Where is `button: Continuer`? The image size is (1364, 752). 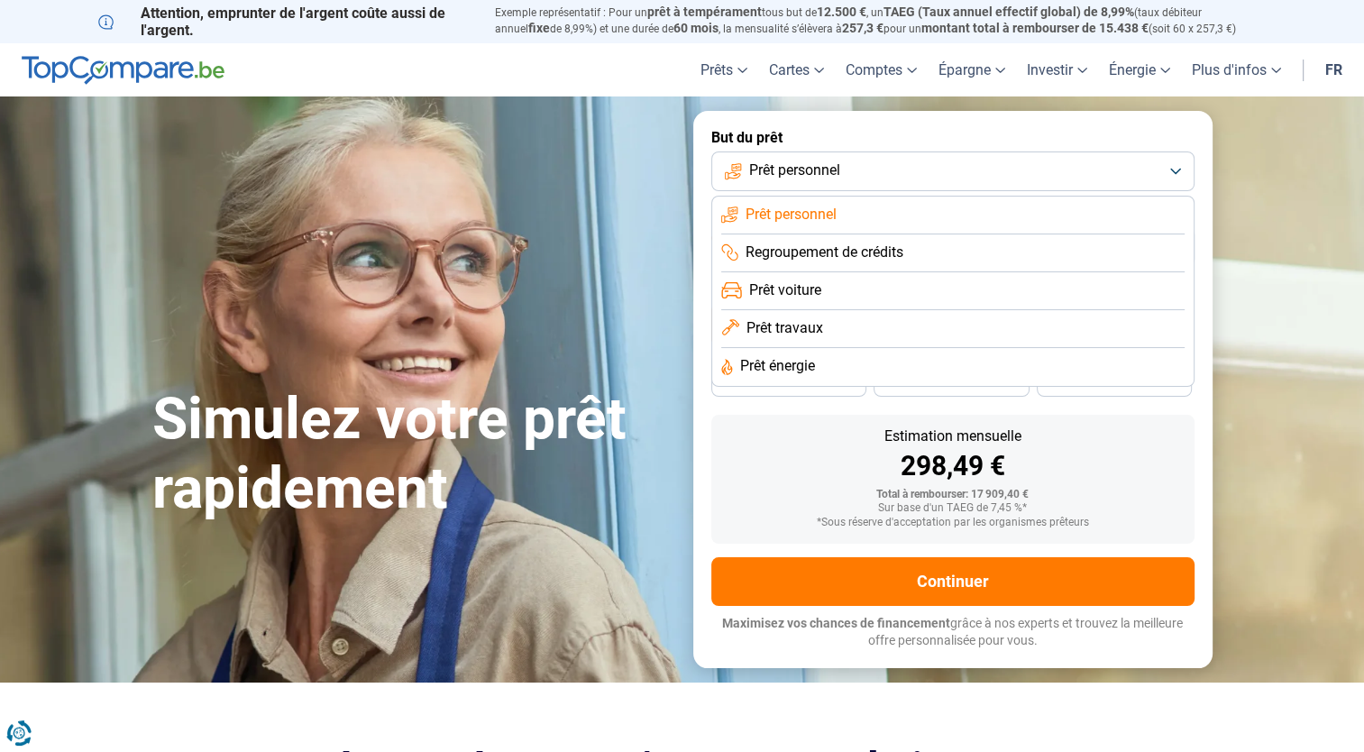
button: Continuer is located at coordinates (953, 582).